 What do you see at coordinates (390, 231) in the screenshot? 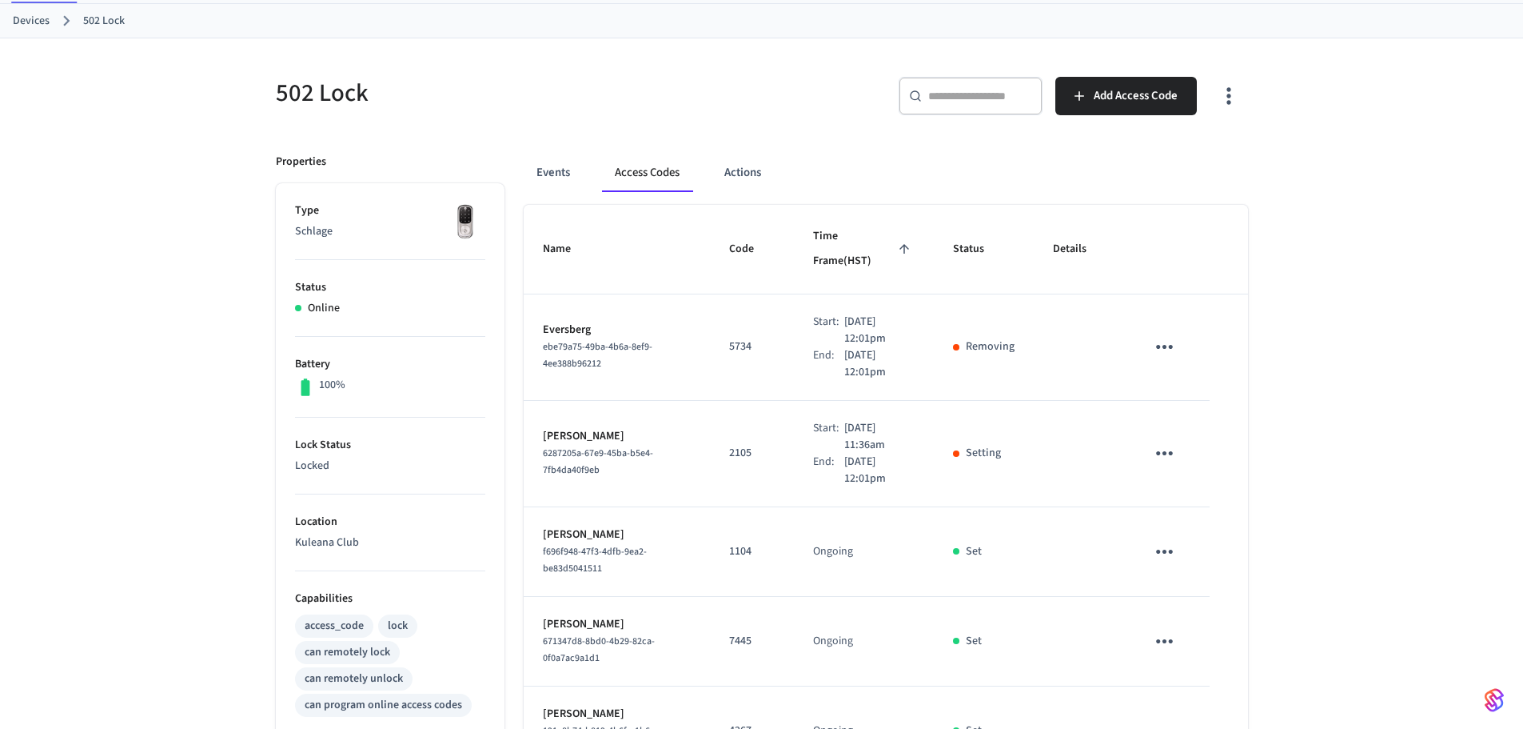
I see `p: Schlage` at bounding box center [390, 231].